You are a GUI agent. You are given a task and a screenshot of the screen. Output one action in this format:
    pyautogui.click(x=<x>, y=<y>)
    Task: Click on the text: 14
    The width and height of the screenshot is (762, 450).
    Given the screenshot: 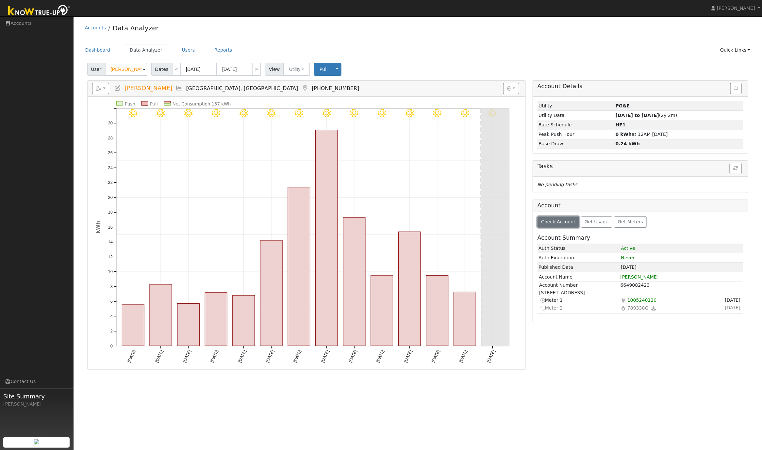 What is the action you would take?
    pyautogui.click(x=110, y=242)
    